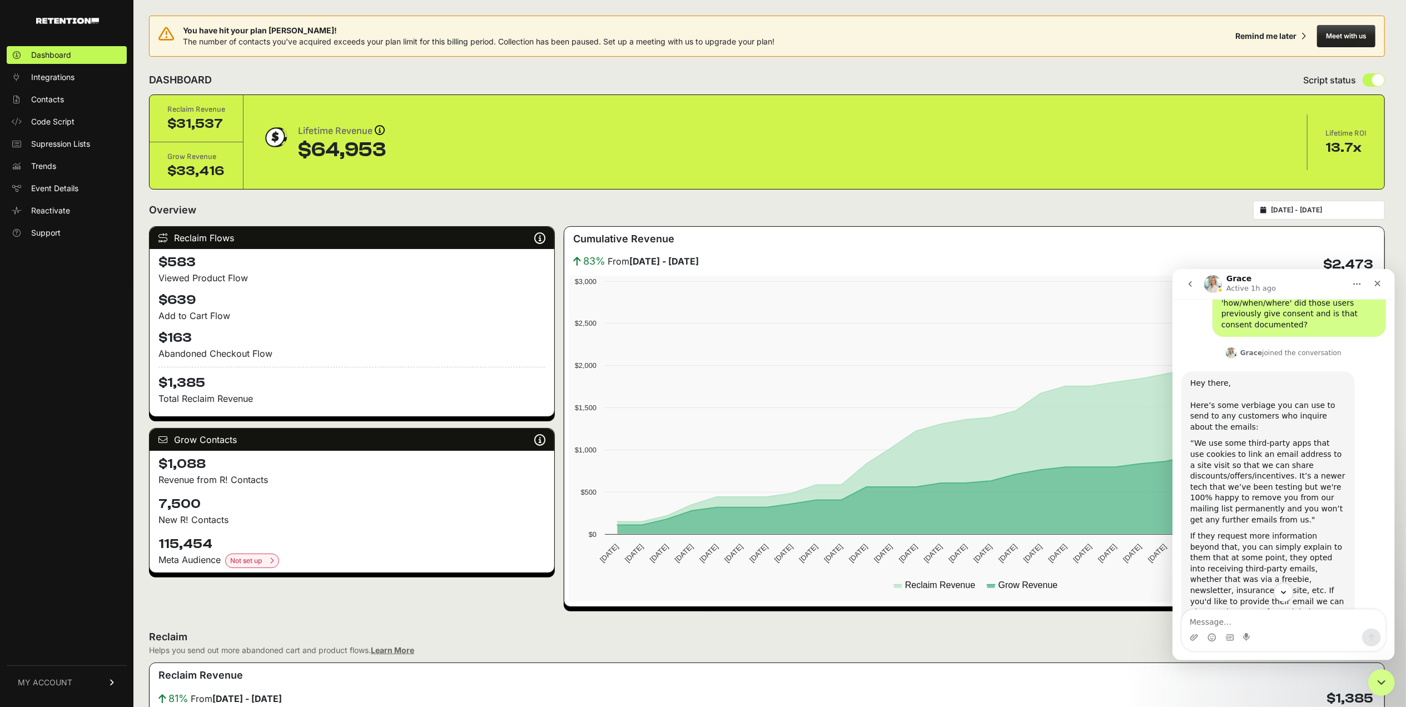  What do you see at coordinates (78, 84) in the screenshot?
I see `b: Grace` at bounding box center [78, 84].